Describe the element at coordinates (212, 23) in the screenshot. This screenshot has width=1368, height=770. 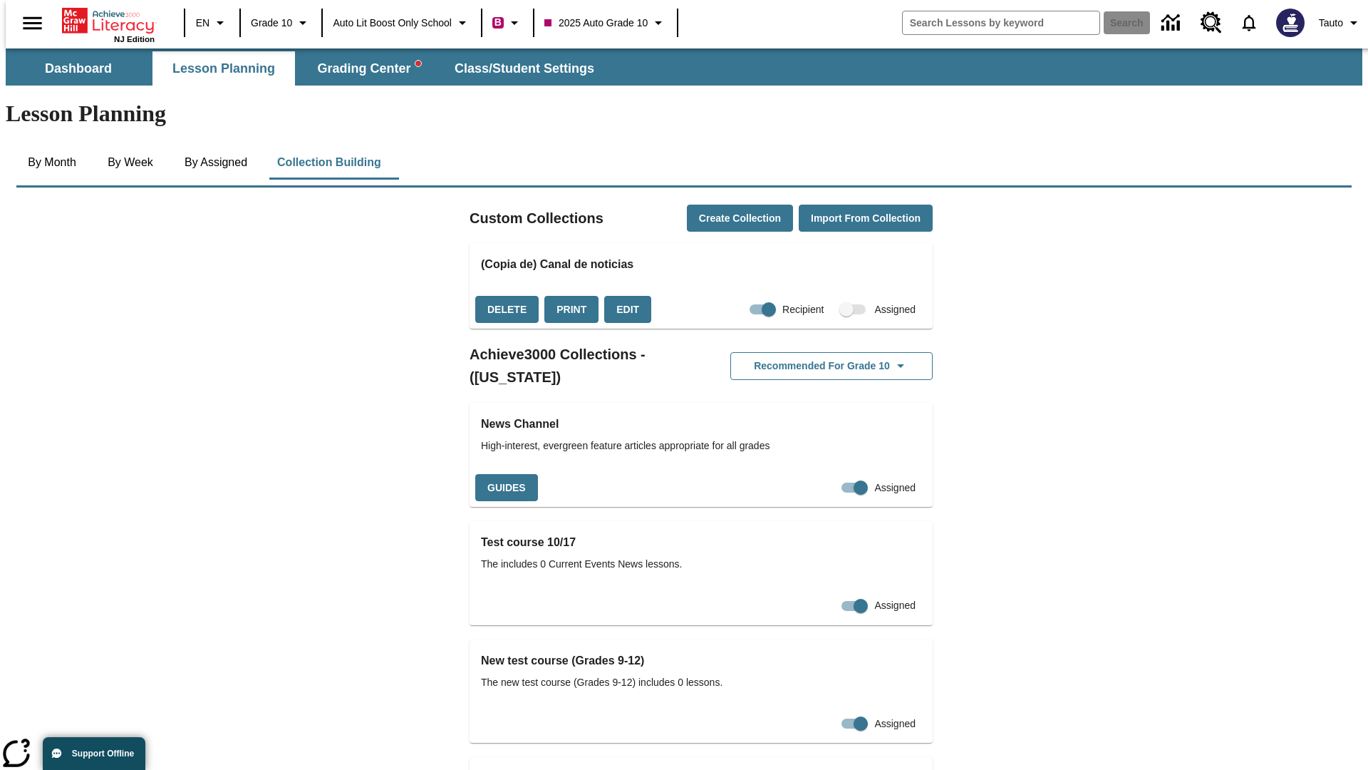
I see `button: Language: EN, Select a language` at that location.